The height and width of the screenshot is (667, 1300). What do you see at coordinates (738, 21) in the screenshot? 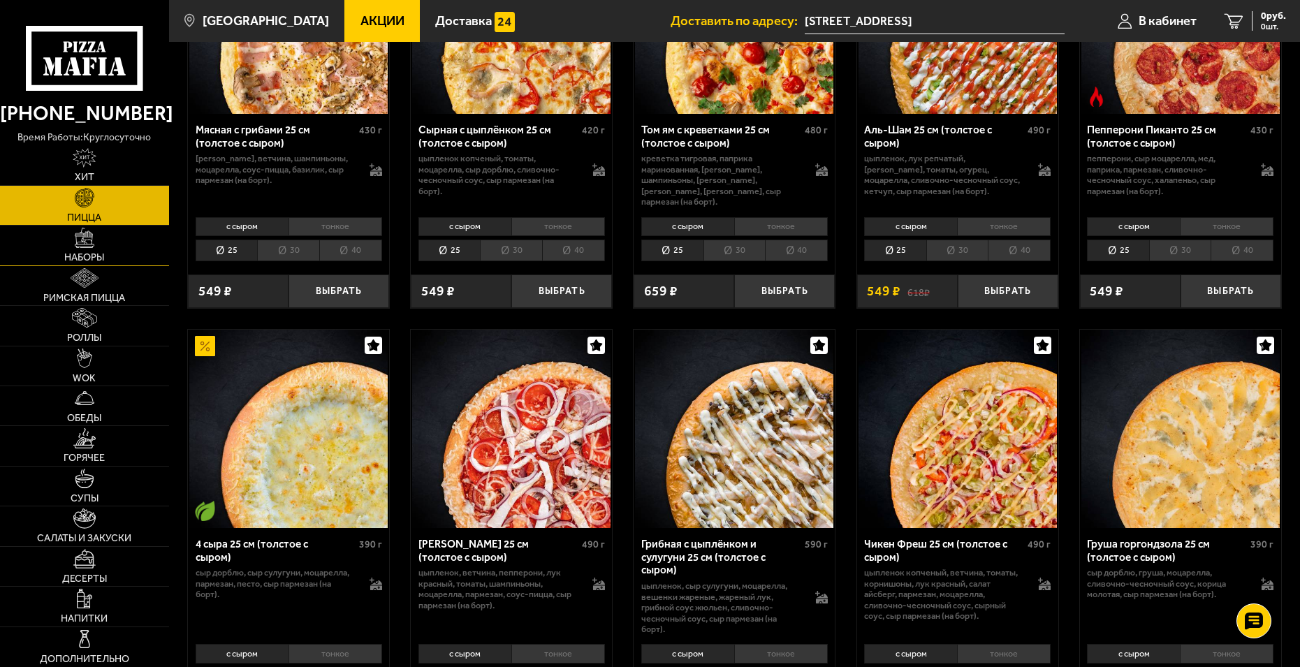
I see `span: Доставить по адресу:` at bounding box center [738, 21].